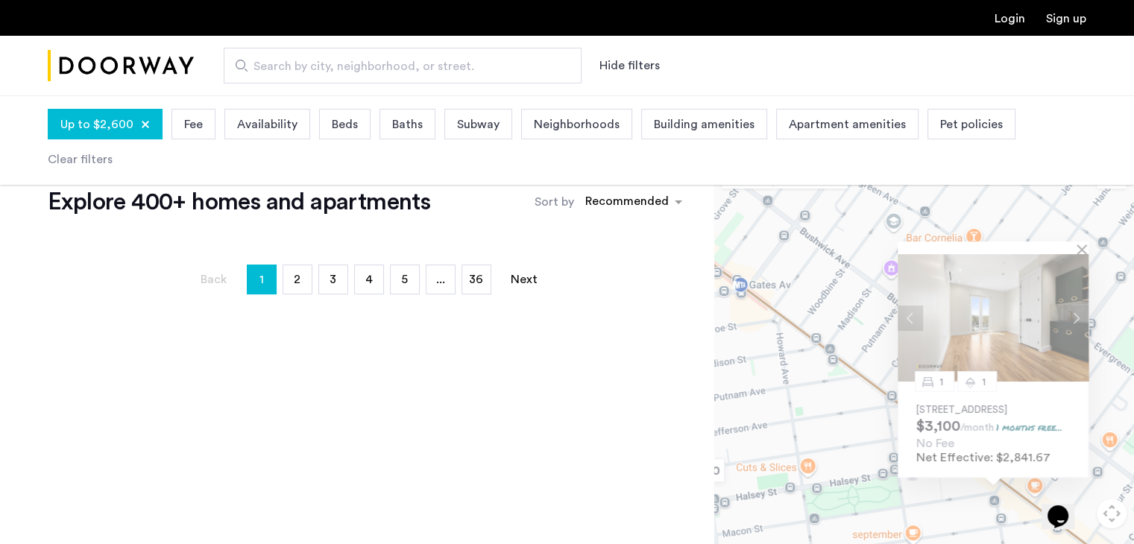 Image resolution: width=1134 pixels, height=544 pixels. What do you see at coordinates (267, 124) in the screenshot?
I see `span: Availability` at bounding box center [267, 124].